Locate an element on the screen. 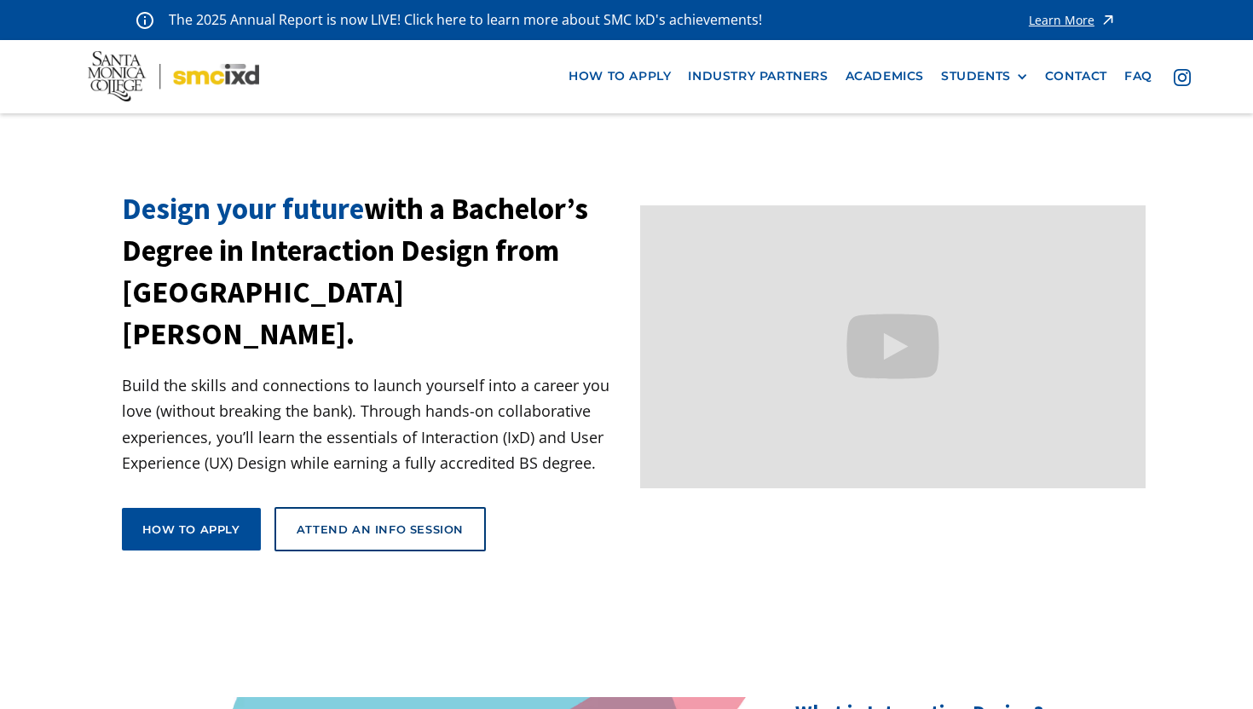 This screenshot has height=709, width=1253. img: icon - information - alert is located at coordinates (145, 20).